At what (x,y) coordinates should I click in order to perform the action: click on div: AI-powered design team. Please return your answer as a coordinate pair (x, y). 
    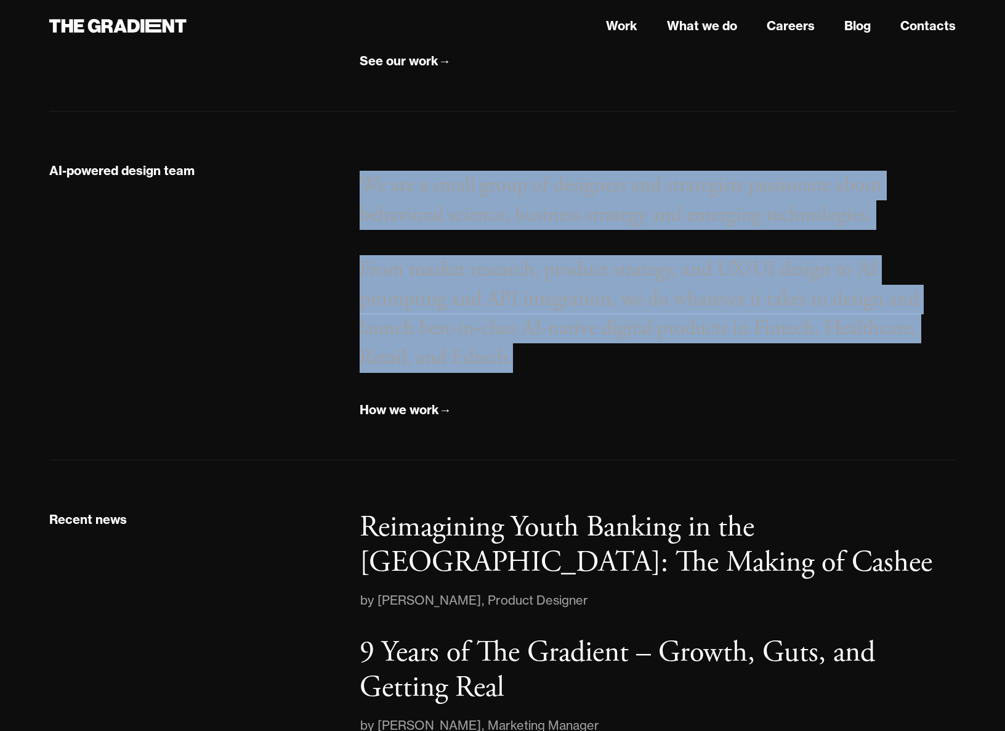
    Looking at the image, I should click on (122, 171).